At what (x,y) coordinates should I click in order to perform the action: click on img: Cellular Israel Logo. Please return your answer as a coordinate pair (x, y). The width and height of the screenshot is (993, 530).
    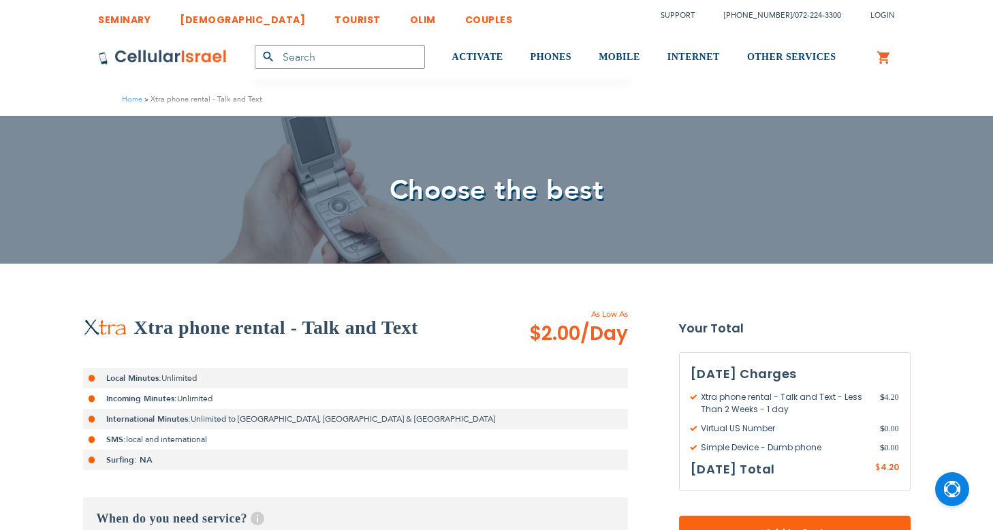
    Looking at the image, I should click on (163, 57).